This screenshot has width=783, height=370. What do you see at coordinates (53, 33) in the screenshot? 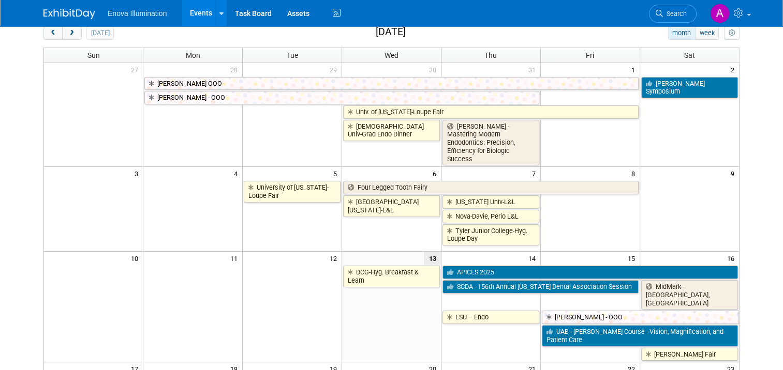
I see `button: prev` at bounding box center [53, 33].